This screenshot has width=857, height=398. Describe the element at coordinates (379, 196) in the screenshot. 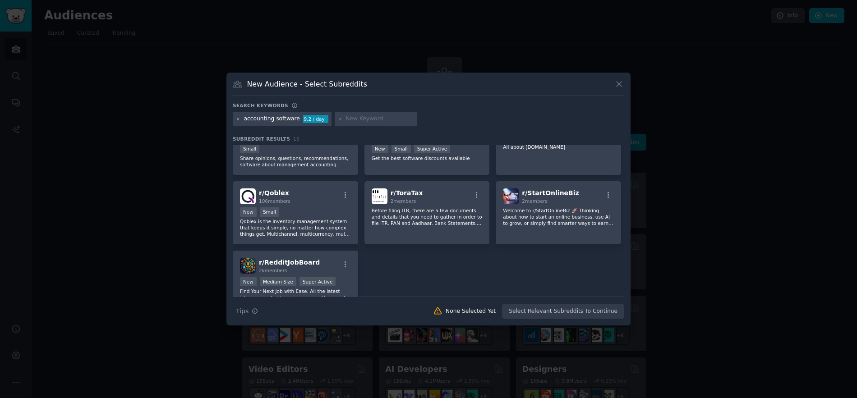

I see `img: ToraTax` at that location.